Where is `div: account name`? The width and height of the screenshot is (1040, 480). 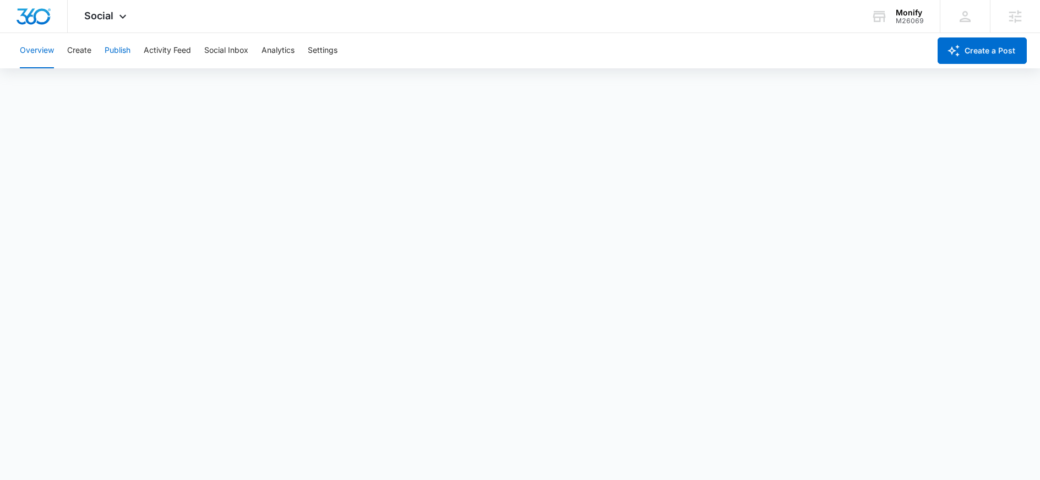
div: account name is located at coordinates (910, 13).